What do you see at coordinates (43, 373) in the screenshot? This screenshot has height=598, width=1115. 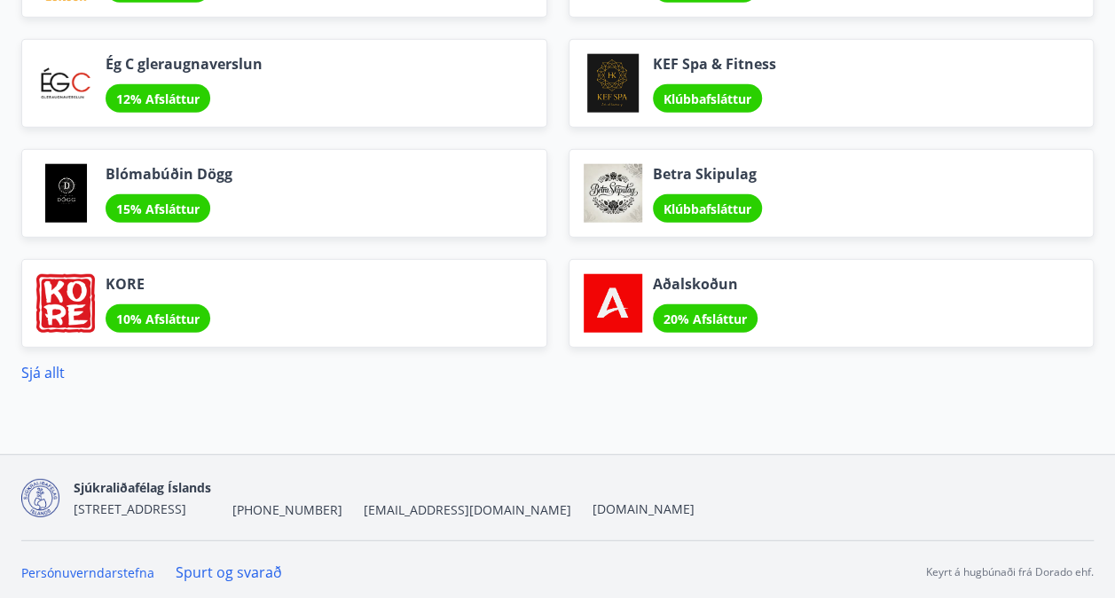 I see `a: Sjá allt` at bounding box center [43, 373].